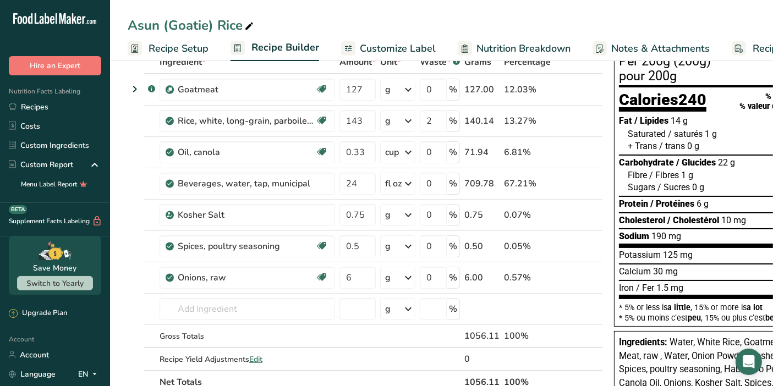  I want to click on span: Protein, so click(633, 203).